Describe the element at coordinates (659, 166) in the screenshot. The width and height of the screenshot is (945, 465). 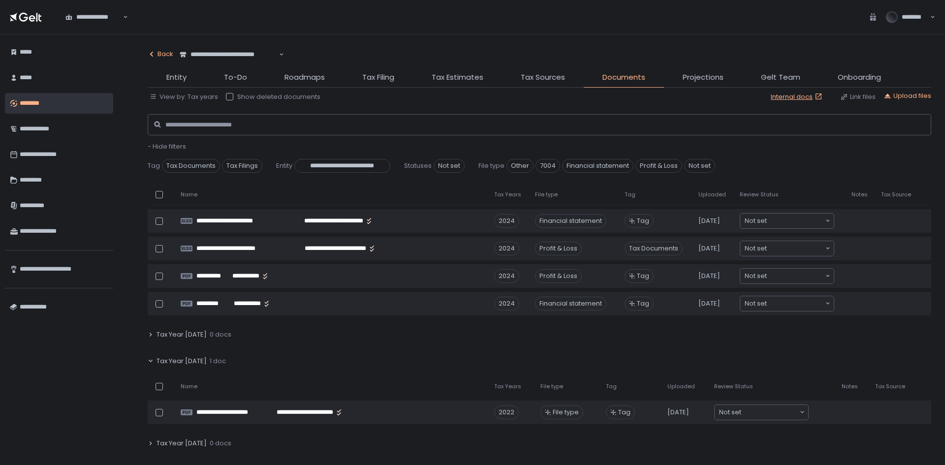
I see `span: Profit & Loss` at that location.